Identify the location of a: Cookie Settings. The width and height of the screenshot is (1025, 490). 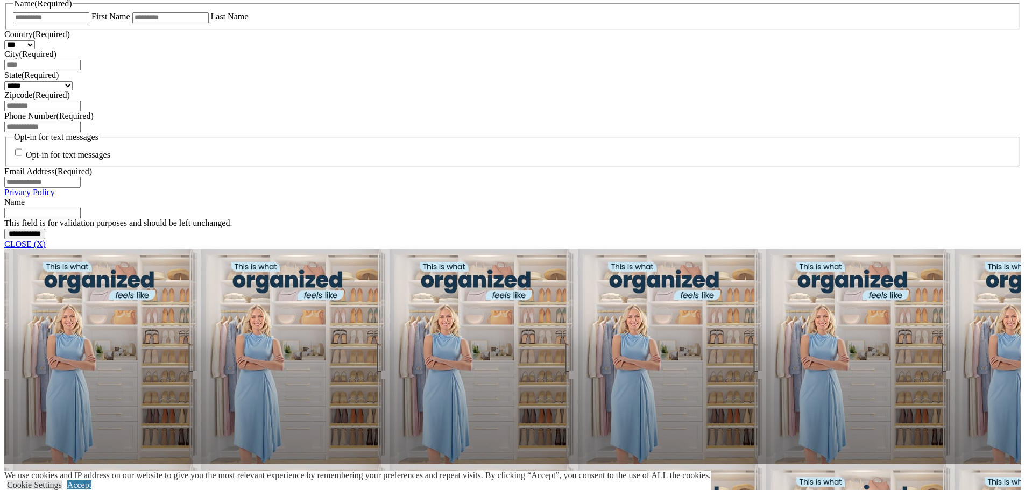
(34, 485).